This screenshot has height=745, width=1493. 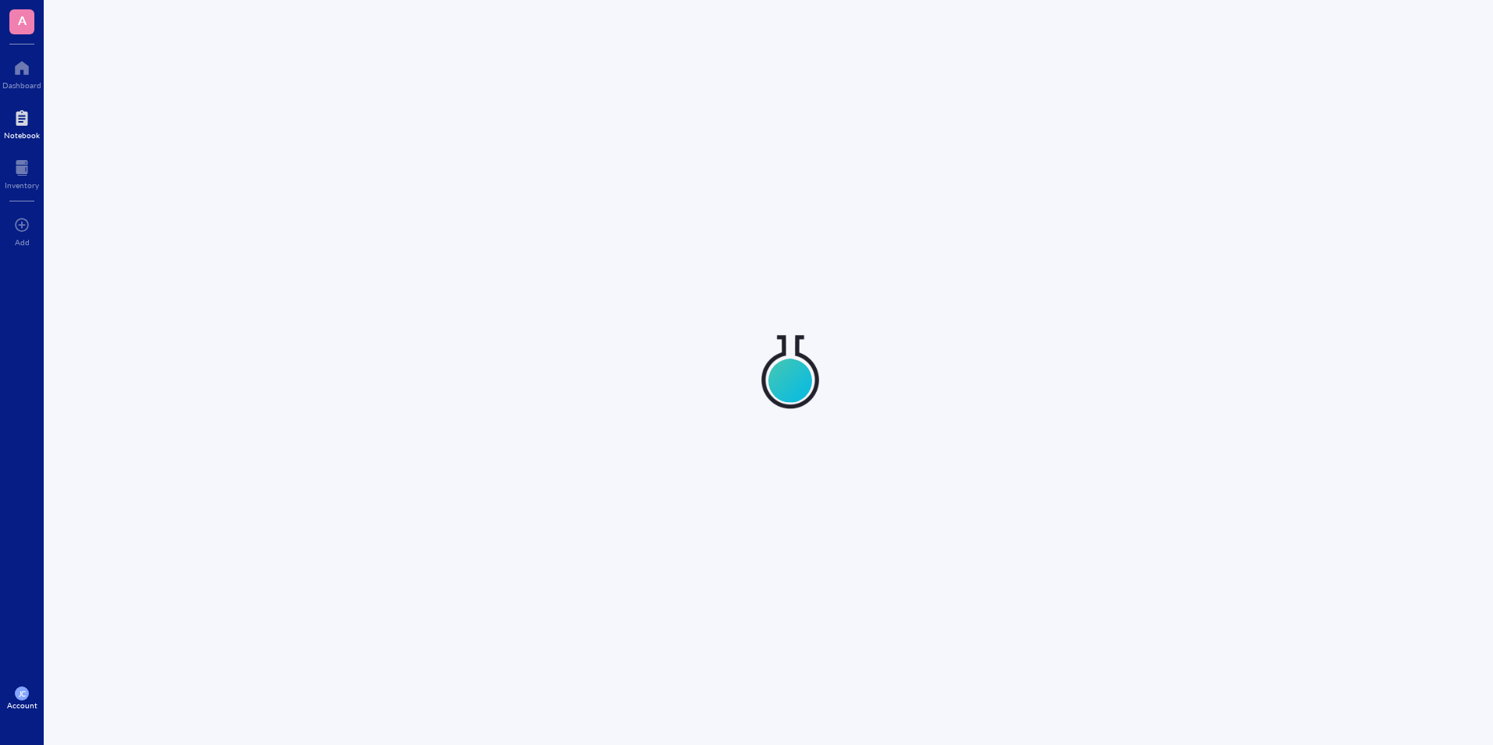 What do you see at coordinates (22, 20) in the screenshot?
I see `span: A` at bounding box center [22, 20].